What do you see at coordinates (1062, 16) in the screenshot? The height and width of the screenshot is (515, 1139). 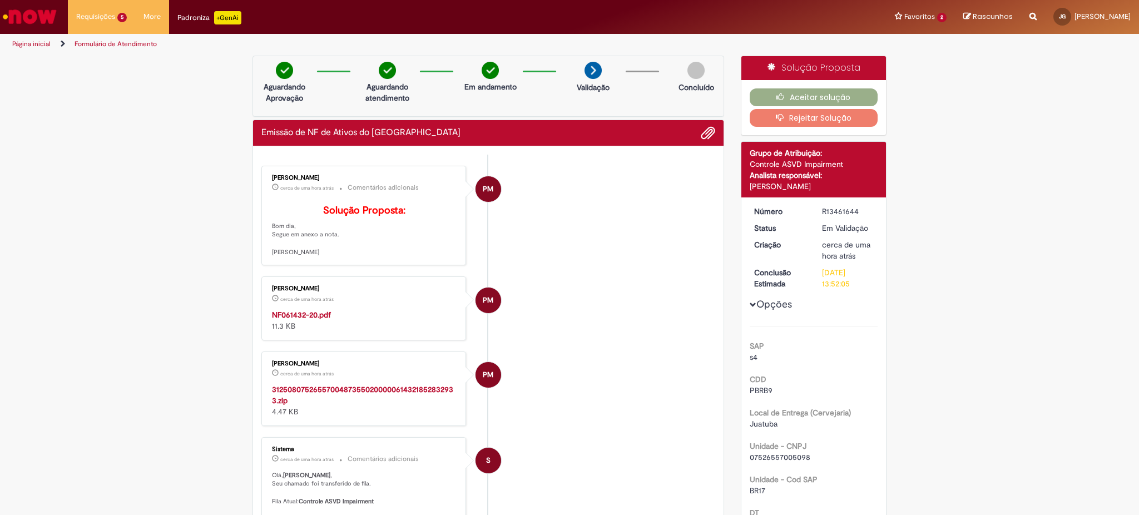 I see `span: JG` at bounding box center [1062, 16].